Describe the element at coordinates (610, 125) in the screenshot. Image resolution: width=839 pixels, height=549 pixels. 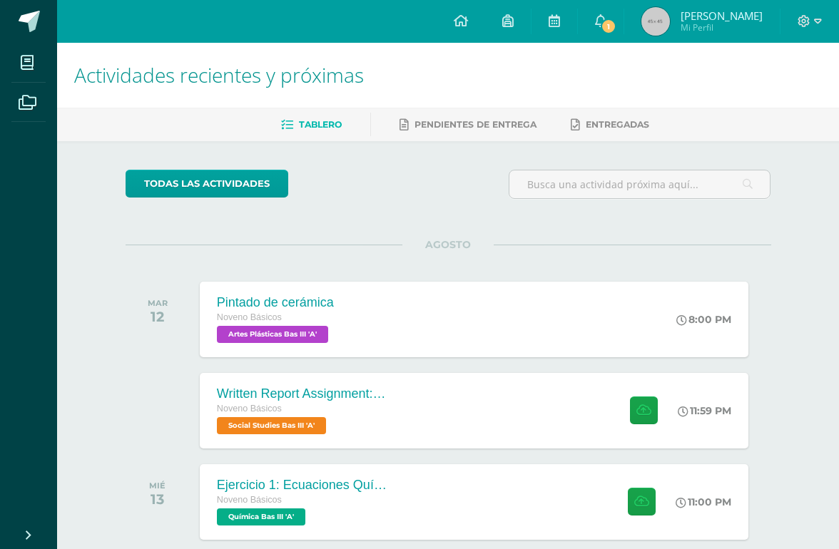
I see `a: Entregadas` at that location.